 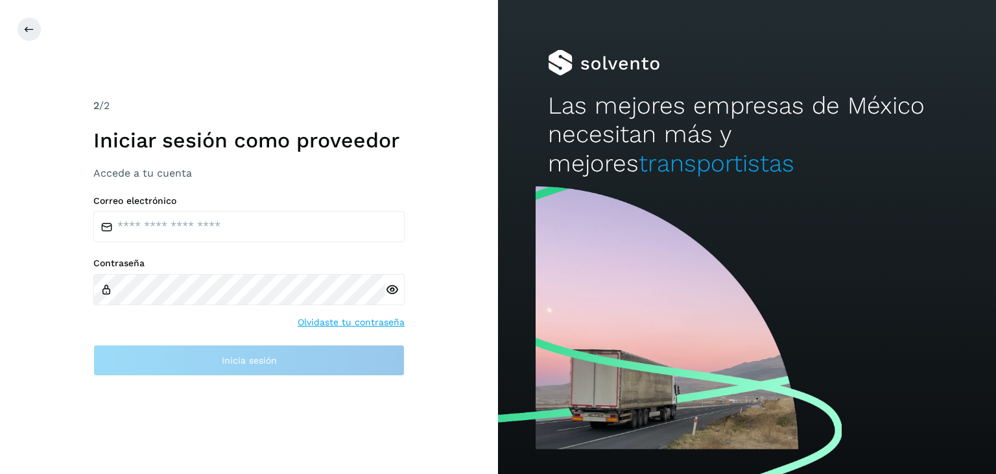 What do you see at coordinates (249, 106) in the screenshot?
I see `div: /2` at bounding box center [249, 106].